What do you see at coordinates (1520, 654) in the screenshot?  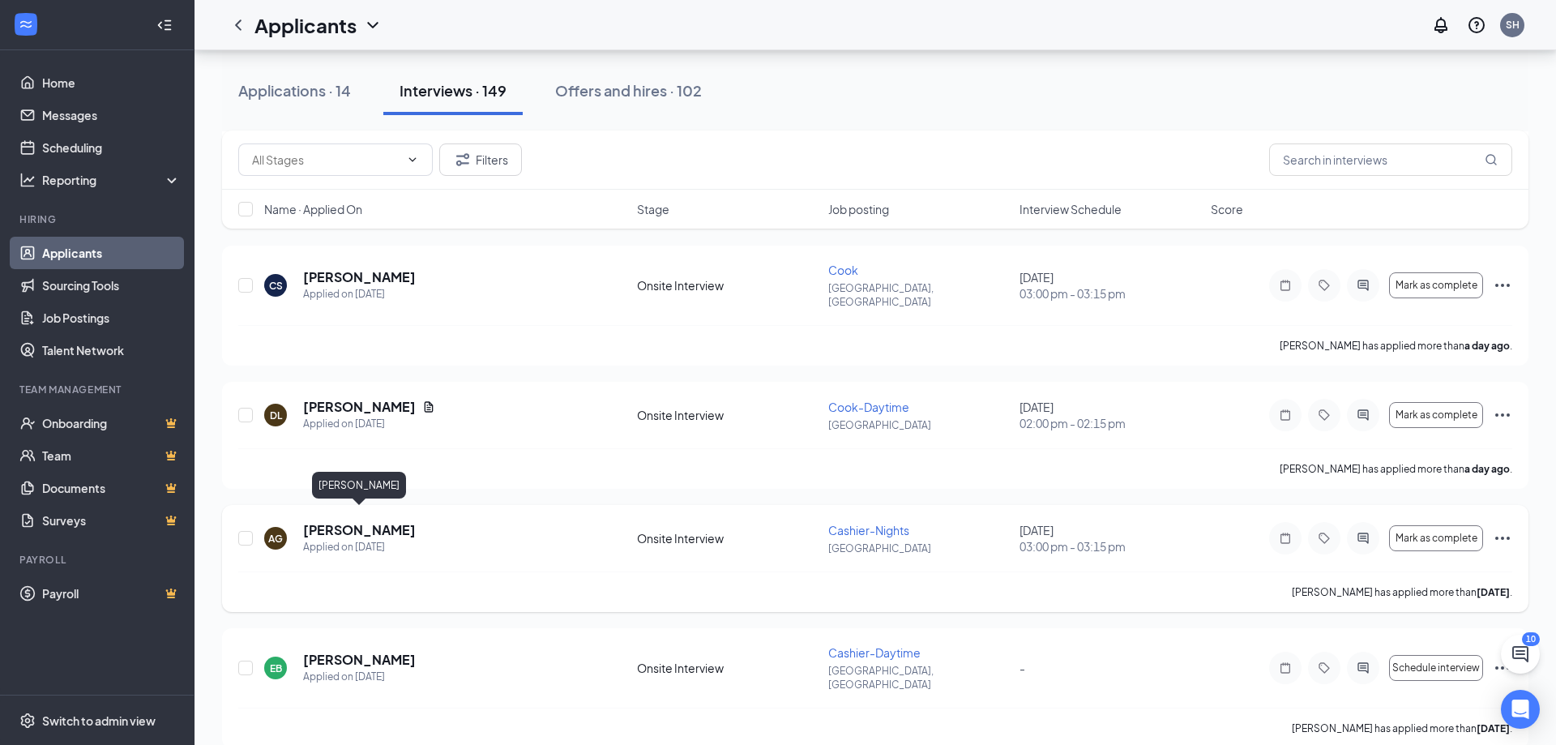 I see `button: ChatActive` at bounding box center [1520, 654].